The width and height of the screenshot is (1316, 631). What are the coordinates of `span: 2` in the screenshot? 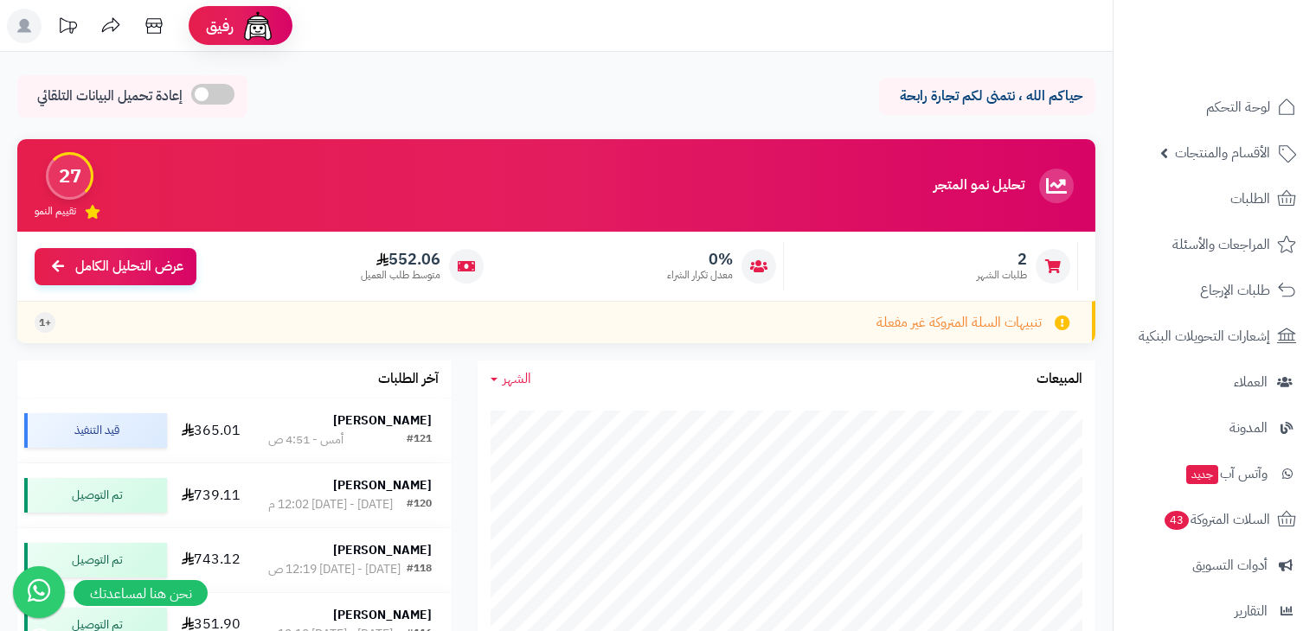 It's located at (1002, 260).